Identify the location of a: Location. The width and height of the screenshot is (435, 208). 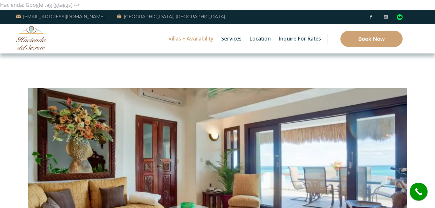
(260, 39).